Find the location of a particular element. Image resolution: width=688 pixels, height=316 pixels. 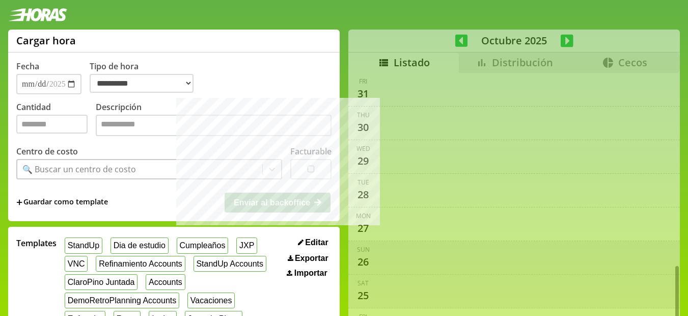

span: Templates is located at coordinates (36, 243).